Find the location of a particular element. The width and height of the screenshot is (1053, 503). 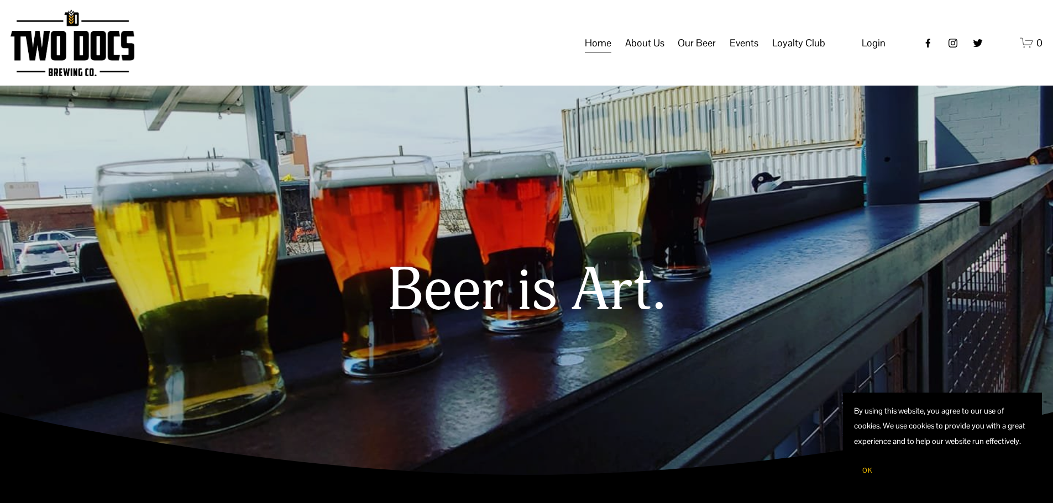

h1: Beer is Art. is located at coordinates (527, 291).